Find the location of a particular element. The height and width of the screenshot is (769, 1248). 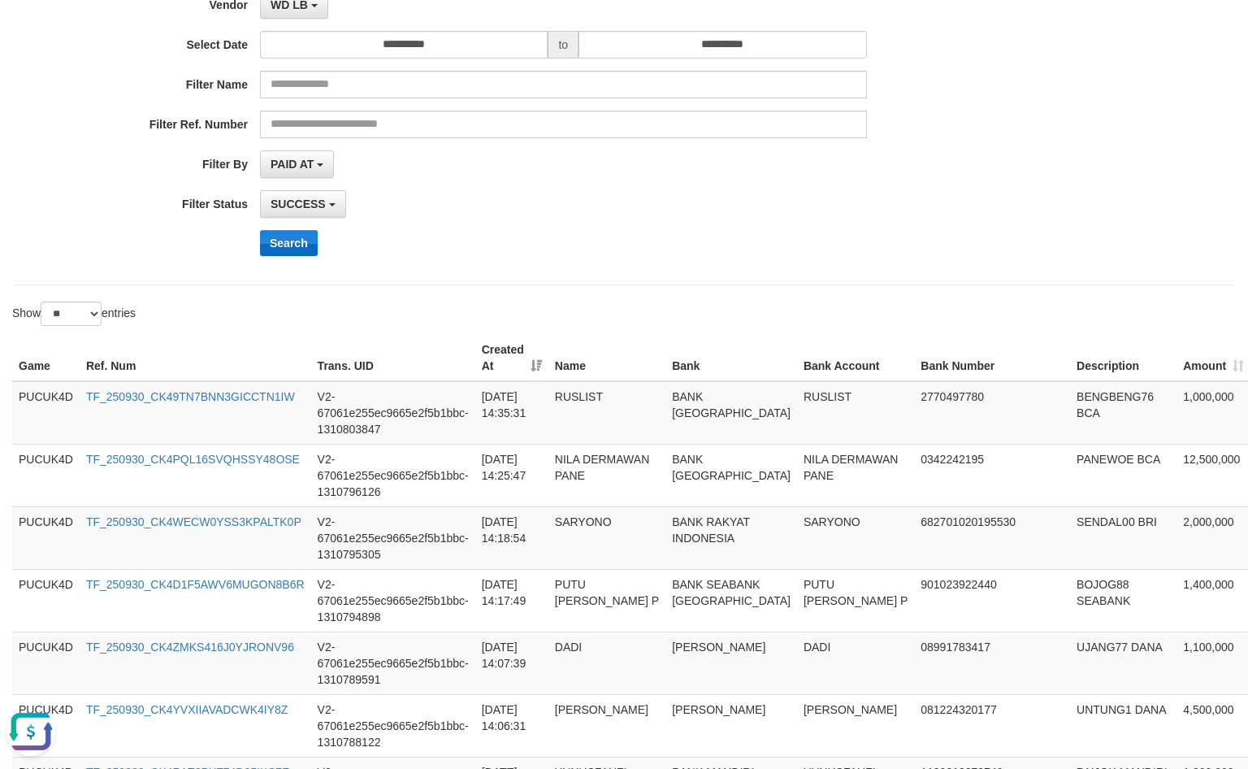

th: Description is located at coordinates (1123, 357).